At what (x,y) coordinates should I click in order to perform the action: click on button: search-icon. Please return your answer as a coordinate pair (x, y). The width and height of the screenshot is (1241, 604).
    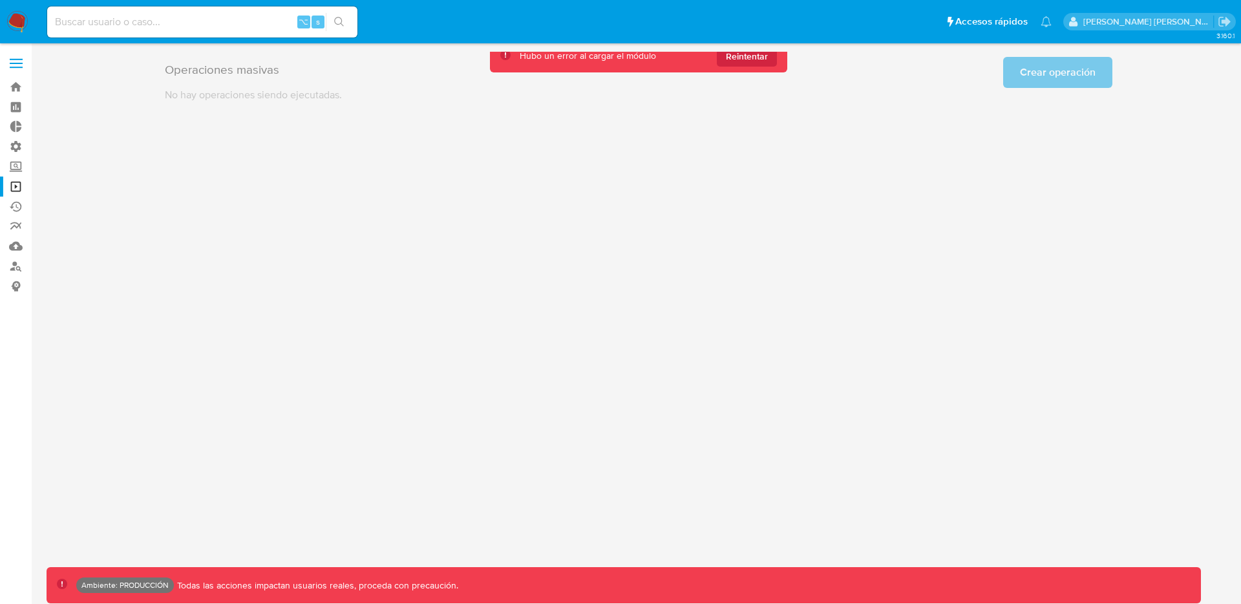
    Looking at the image, I should click on (339, 22).